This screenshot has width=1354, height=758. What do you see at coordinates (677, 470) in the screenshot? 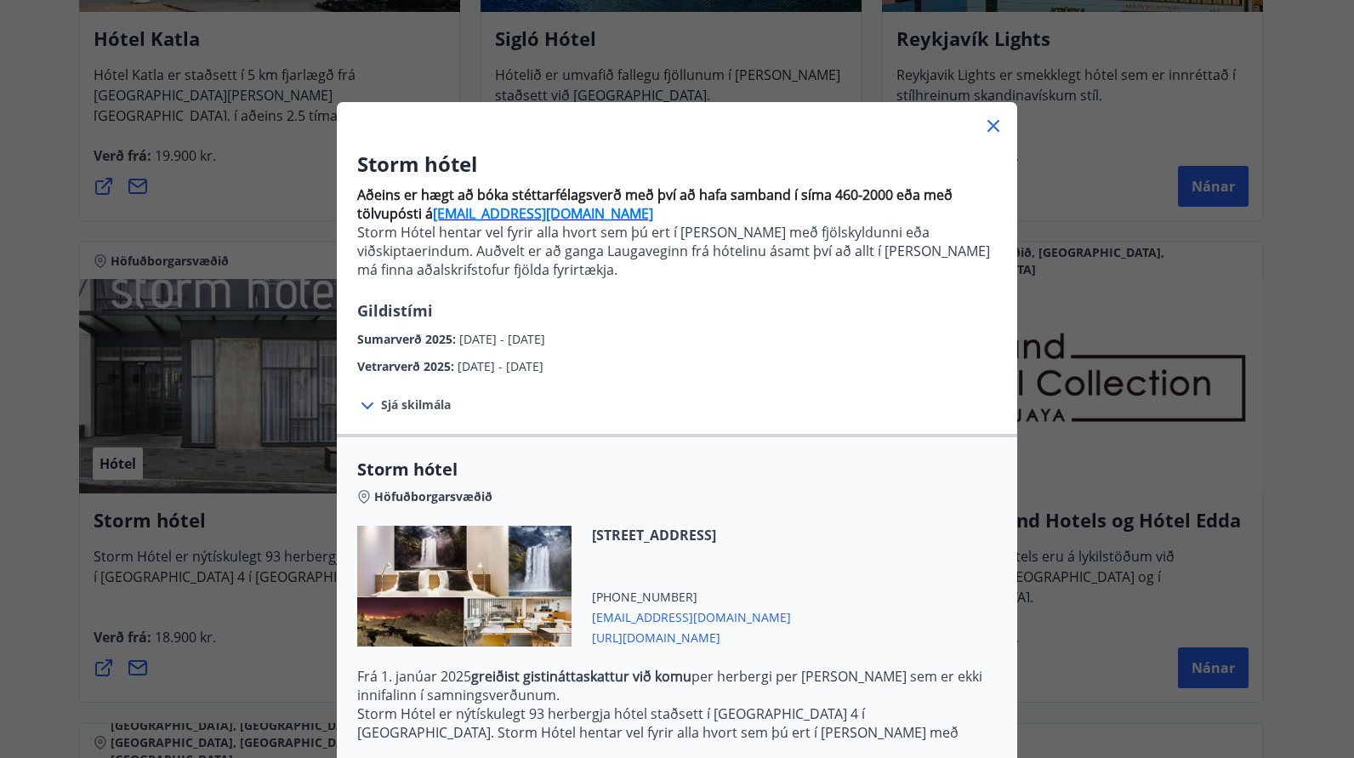
I see `span: Storm hótel` at bounding box center [677, 470].